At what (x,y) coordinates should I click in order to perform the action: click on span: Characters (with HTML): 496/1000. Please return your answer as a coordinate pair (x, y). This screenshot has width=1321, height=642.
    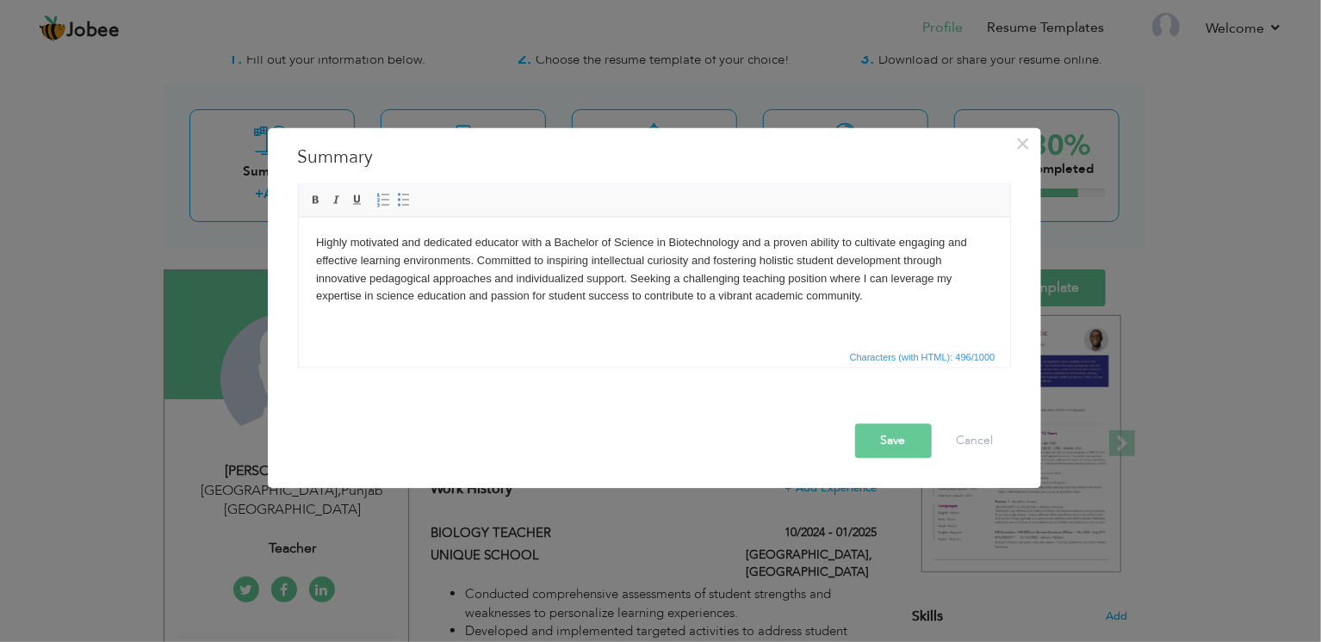
    Looking at the image, I should click on (922, 358).